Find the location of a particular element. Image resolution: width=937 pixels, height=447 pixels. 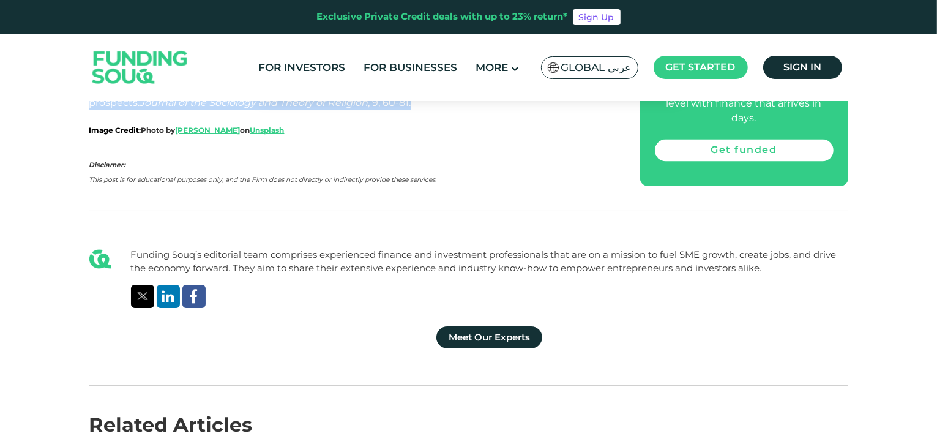

span: Related Articles is located at coordinates (171, 424).